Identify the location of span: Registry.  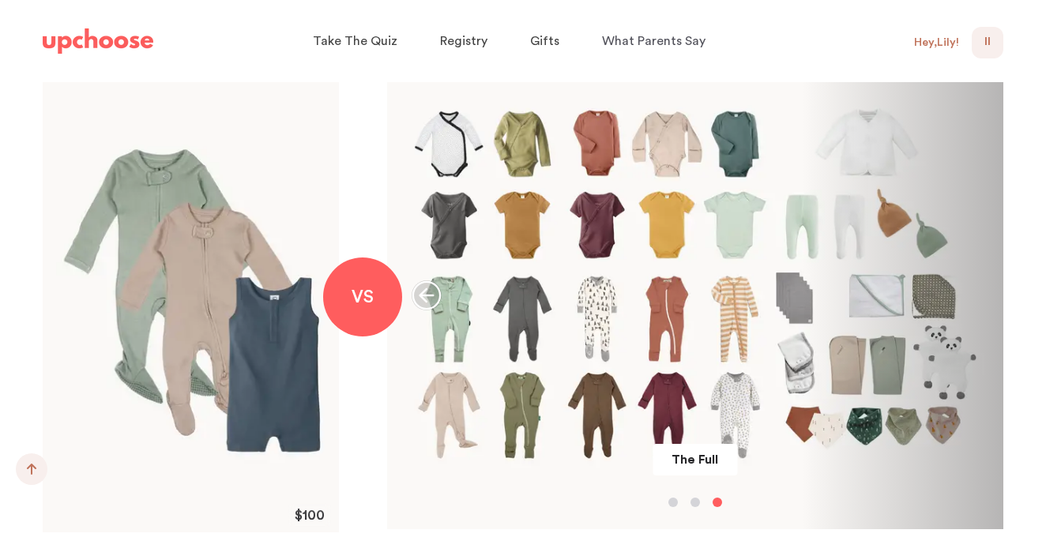
(464, 41).